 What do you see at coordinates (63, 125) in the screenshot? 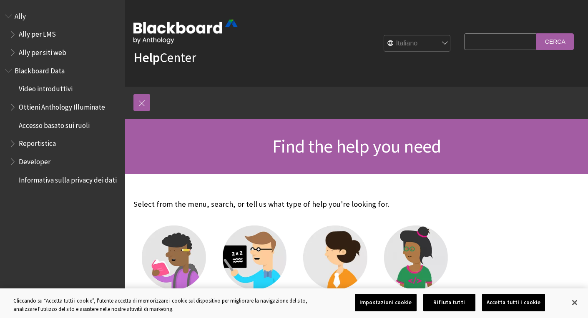
I see `nav: Book outline for Anthology Illuminate` at bounding box center [63, 125].